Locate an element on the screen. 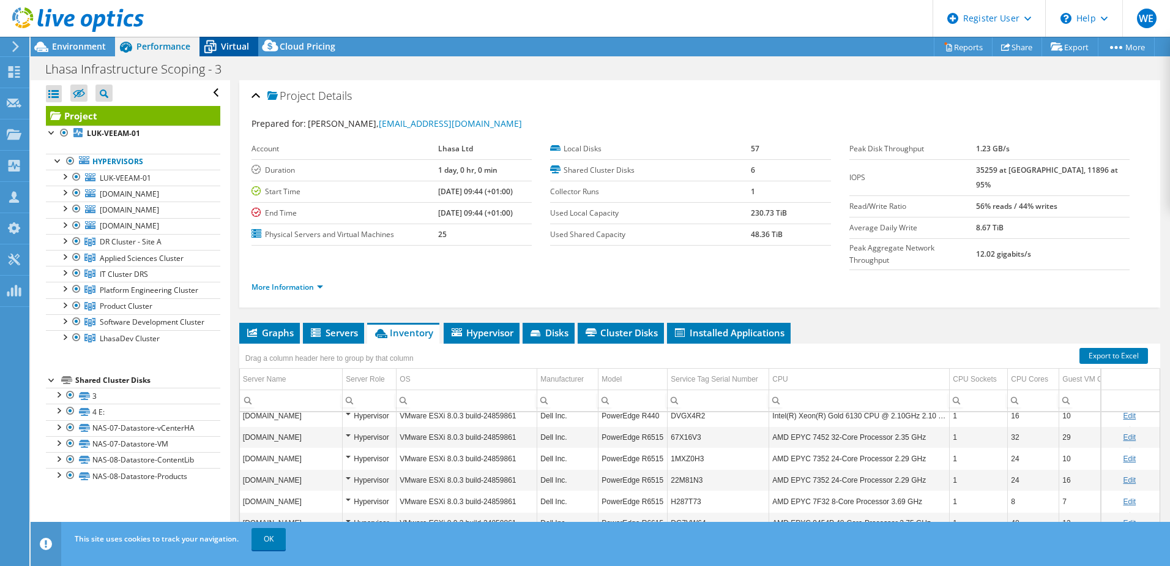  b: 12.02 gigabits/s is located at coordinates (1004, 253).